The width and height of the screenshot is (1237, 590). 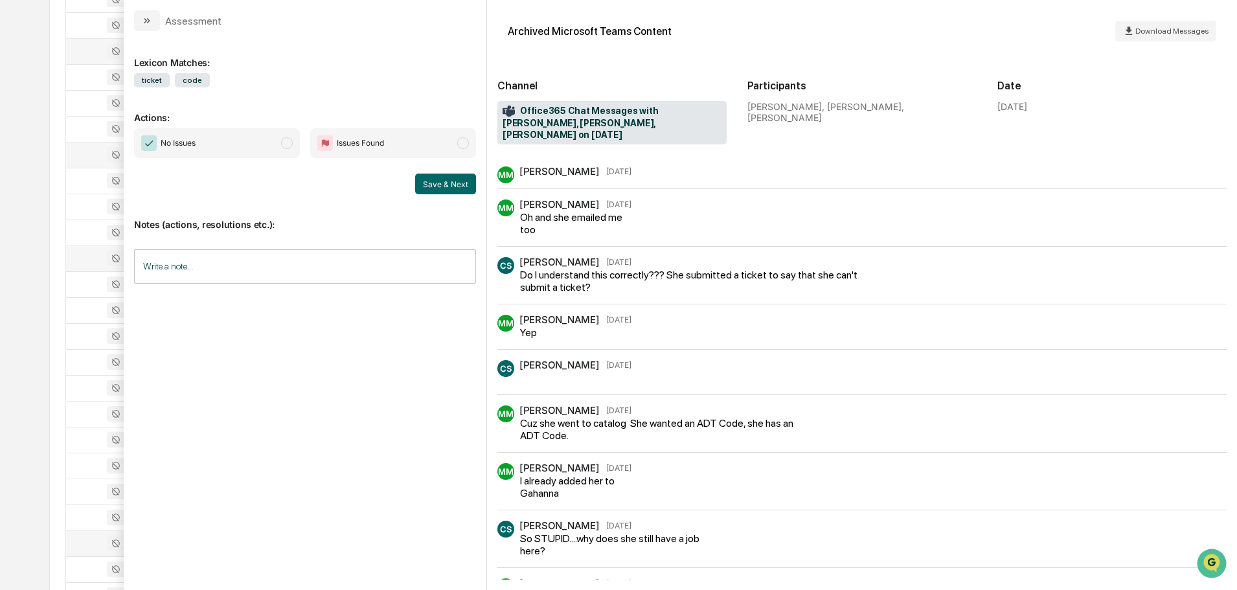 What do you see at coordinates (618, 319) in the screenshot?
I see `time: Tuesday, October 14, 2025 at 12:43:59 PM` at bounding box center [618, 319].